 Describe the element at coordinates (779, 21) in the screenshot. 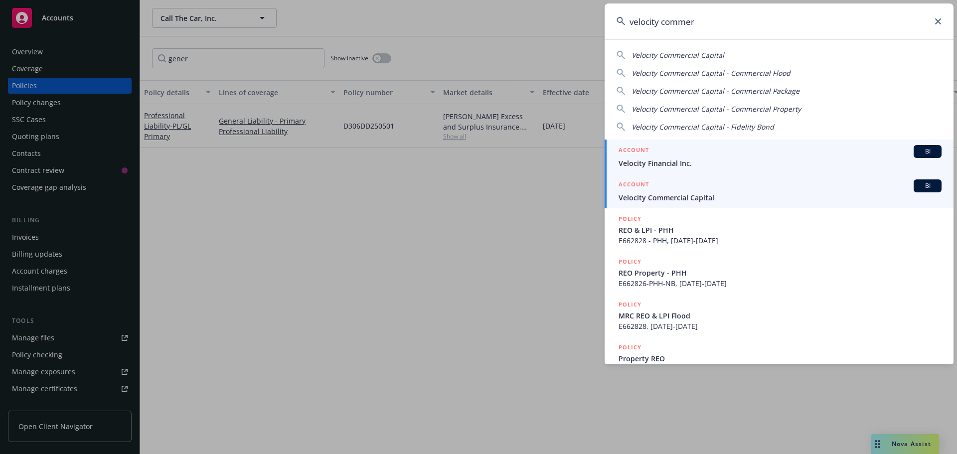

I see `input: Search...` at that location.